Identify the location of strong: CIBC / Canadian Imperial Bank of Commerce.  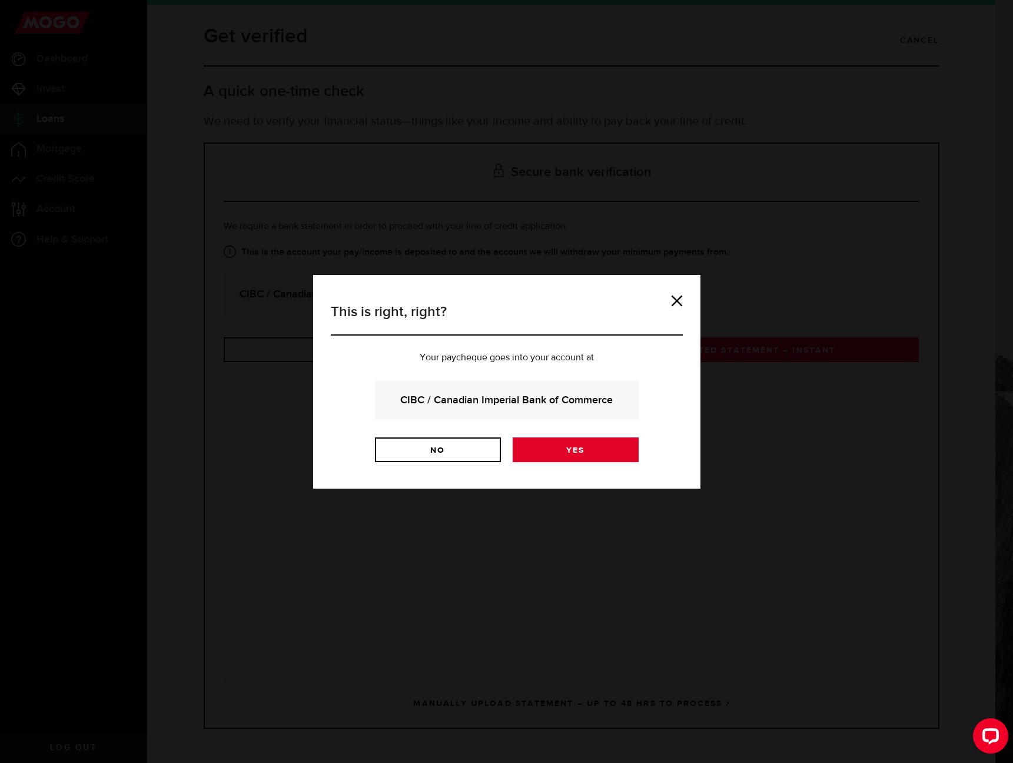
(507, 400).